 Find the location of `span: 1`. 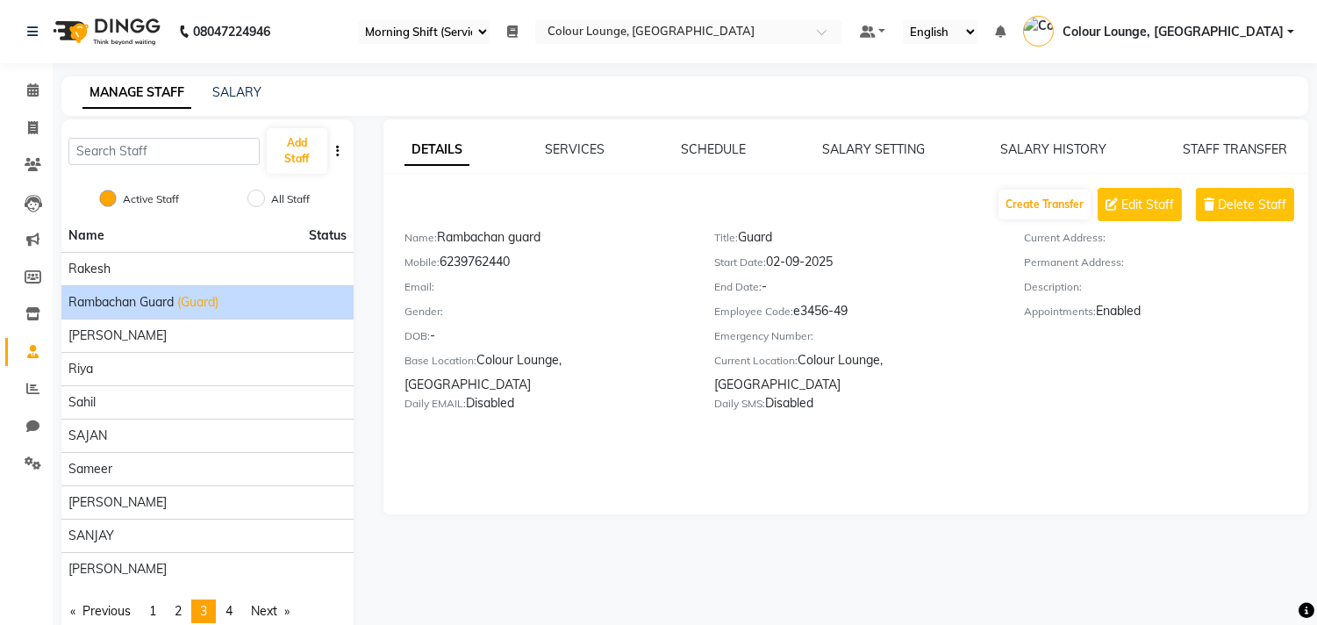

span: 1 is located at coordinates (153, 611).